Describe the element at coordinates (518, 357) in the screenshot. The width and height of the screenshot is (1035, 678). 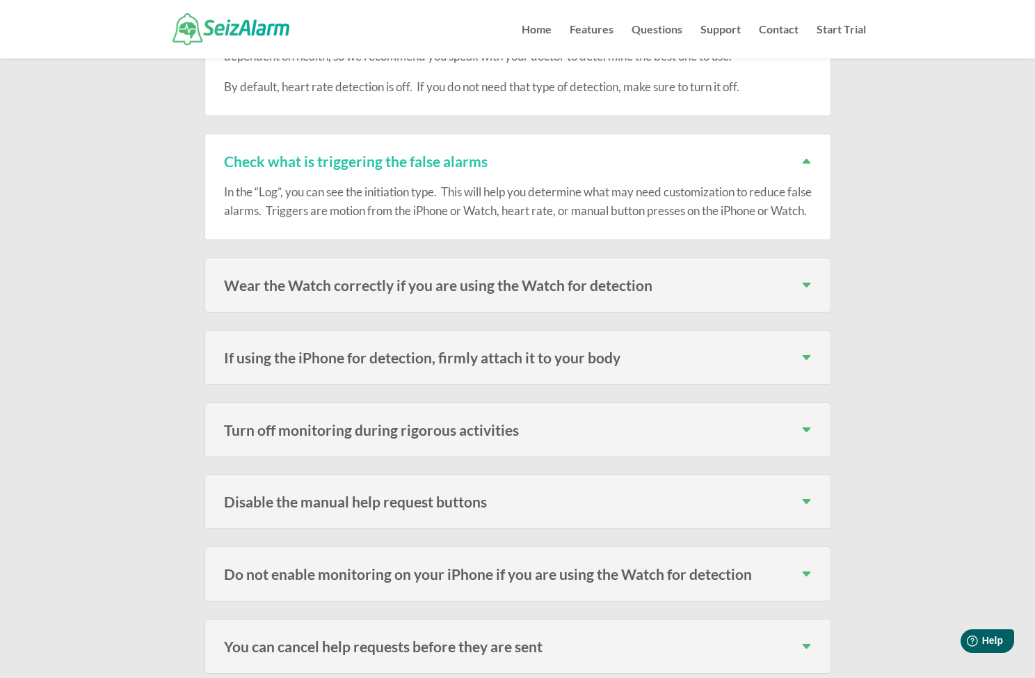
I see `h3: If using the iPhone for detection, firmly attach it to your body` at that location.